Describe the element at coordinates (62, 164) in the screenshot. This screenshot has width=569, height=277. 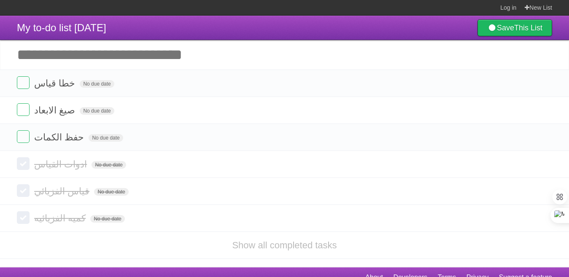
I see `span: ادوات القياس` at that location.